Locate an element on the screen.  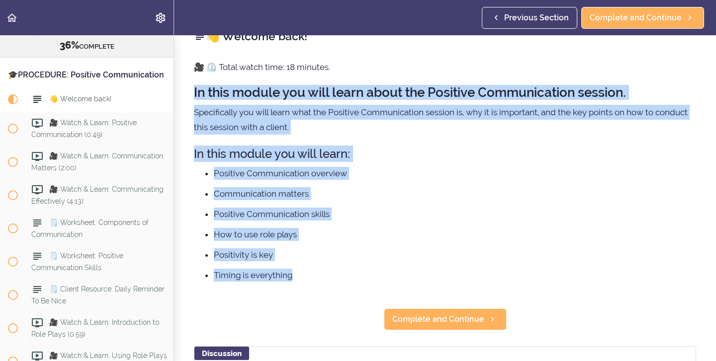
li: How to use role plays is located at coordinates (455, 235).